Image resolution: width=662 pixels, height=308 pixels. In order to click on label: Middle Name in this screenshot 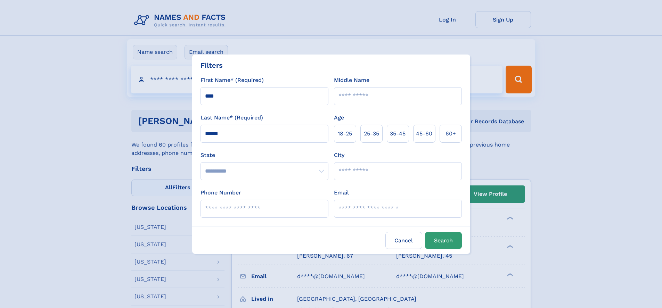, I will do `click(351, 80)`.